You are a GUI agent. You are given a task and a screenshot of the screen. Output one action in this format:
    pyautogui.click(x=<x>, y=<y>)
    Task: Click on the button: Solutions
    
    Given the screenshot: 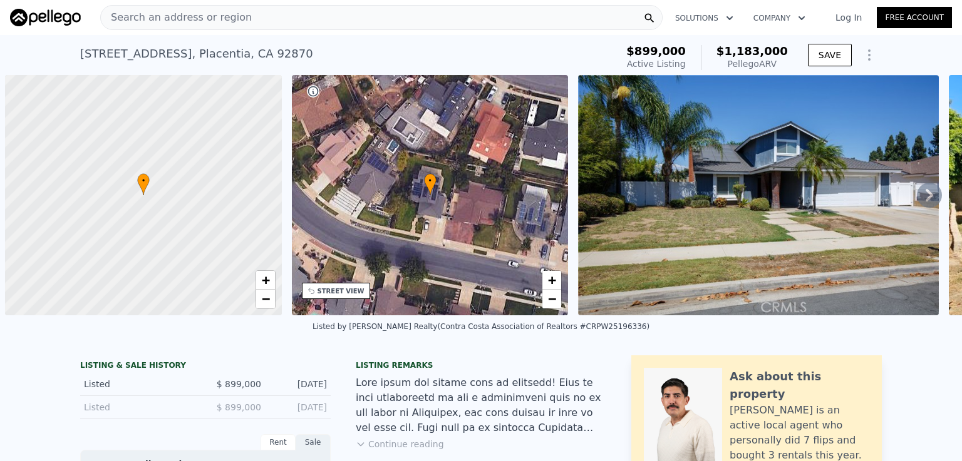 What is the action you would take?
    pyautogui.click(x=704, y=18)
    